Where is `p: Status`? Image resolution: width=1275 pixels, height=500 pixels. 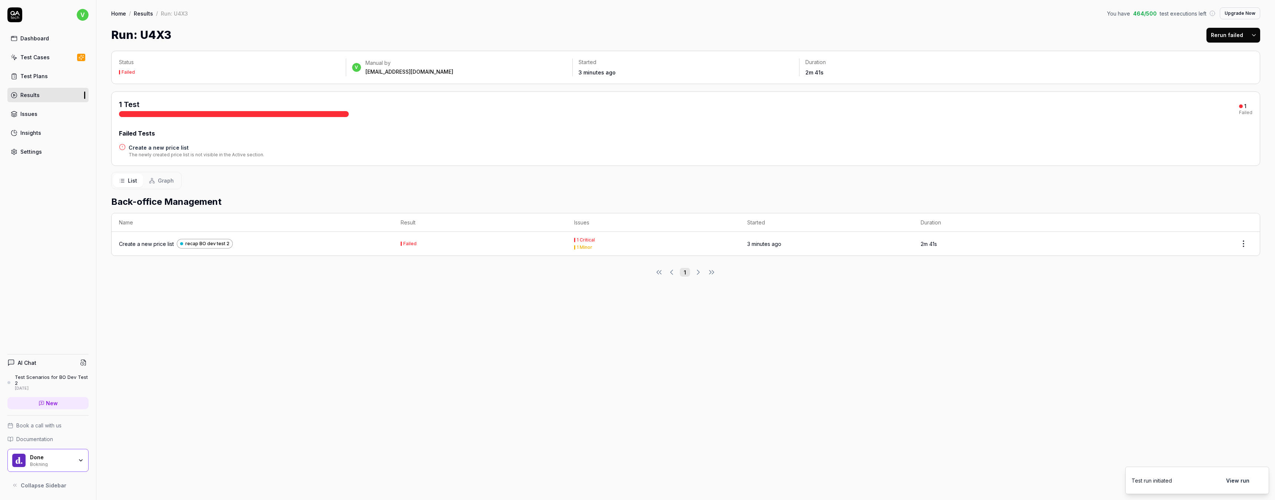
p: Status is located at coordinates (229, 62).